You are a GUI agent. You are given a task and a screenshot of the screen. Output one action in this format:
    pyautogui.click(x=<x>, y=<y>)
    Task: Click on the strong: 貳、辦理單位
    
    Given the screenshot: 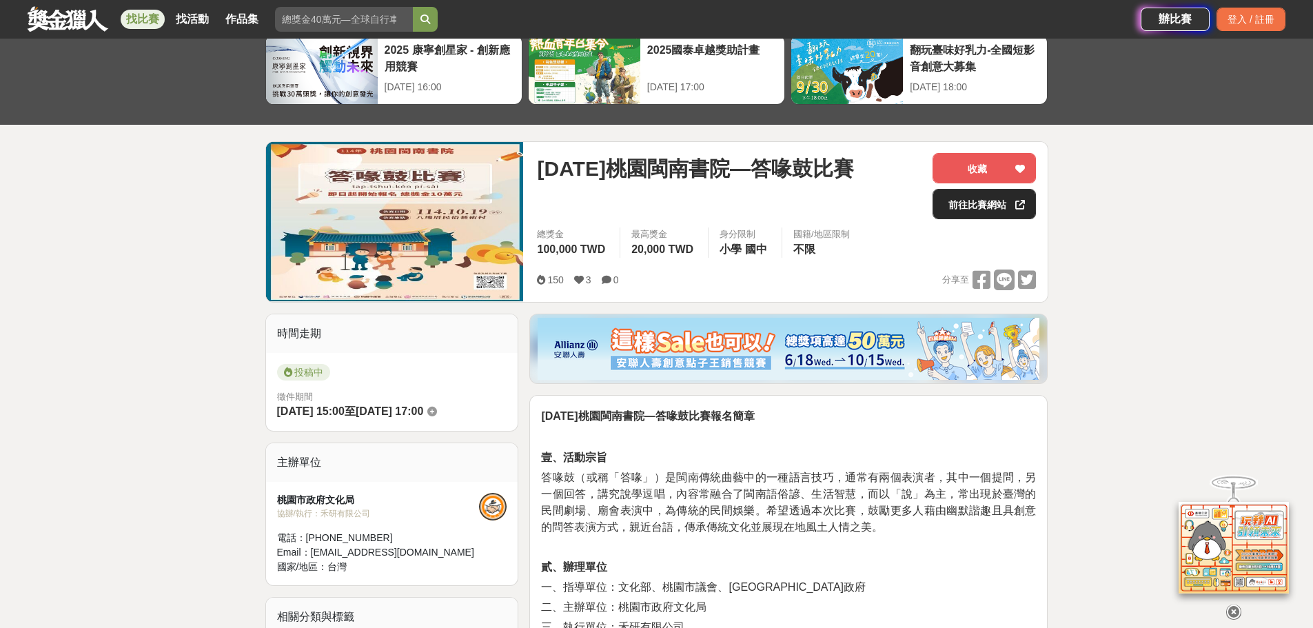 What is the action you would take?
    pyautogui.click(x=574, y=566)
    